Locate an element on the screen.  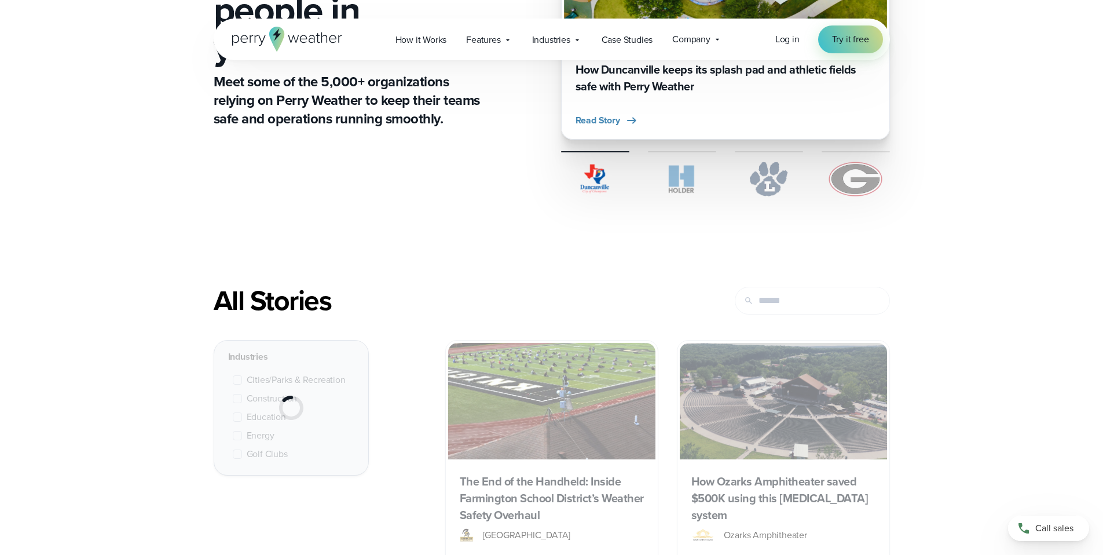
span: Features is located at coordinates (483, 40).